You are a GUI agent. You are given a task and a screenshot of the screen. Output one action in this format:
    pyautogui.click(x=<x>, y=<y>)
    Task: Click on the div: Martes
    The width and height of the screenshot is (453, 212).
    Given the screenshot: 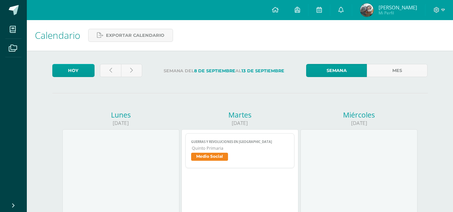 What is the action you would take?
    pyautogui.click(x=240, y=115)
    